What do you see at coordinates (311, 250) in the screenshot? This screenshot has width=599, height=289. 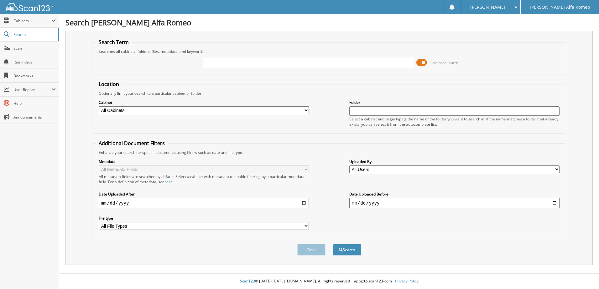 I see `button: Clear` at bounding box center [311, 250].